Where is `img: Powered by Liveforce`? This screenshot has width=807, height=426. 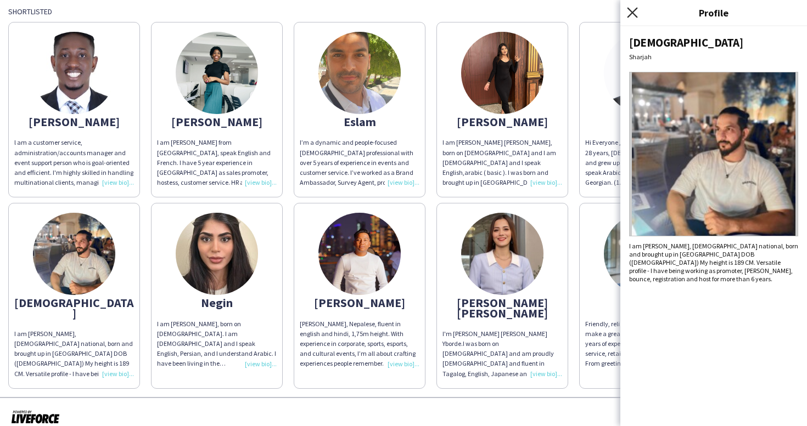
img: Powered by Liveforce is located at coordinates (35, 417).